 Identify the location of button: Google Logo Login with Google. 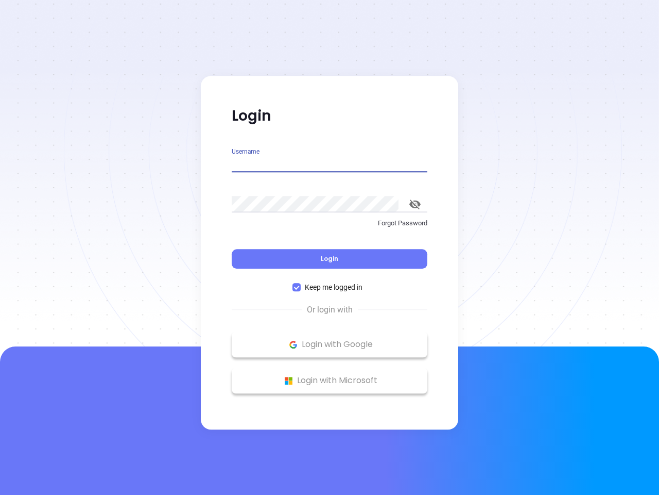
(330, 344).